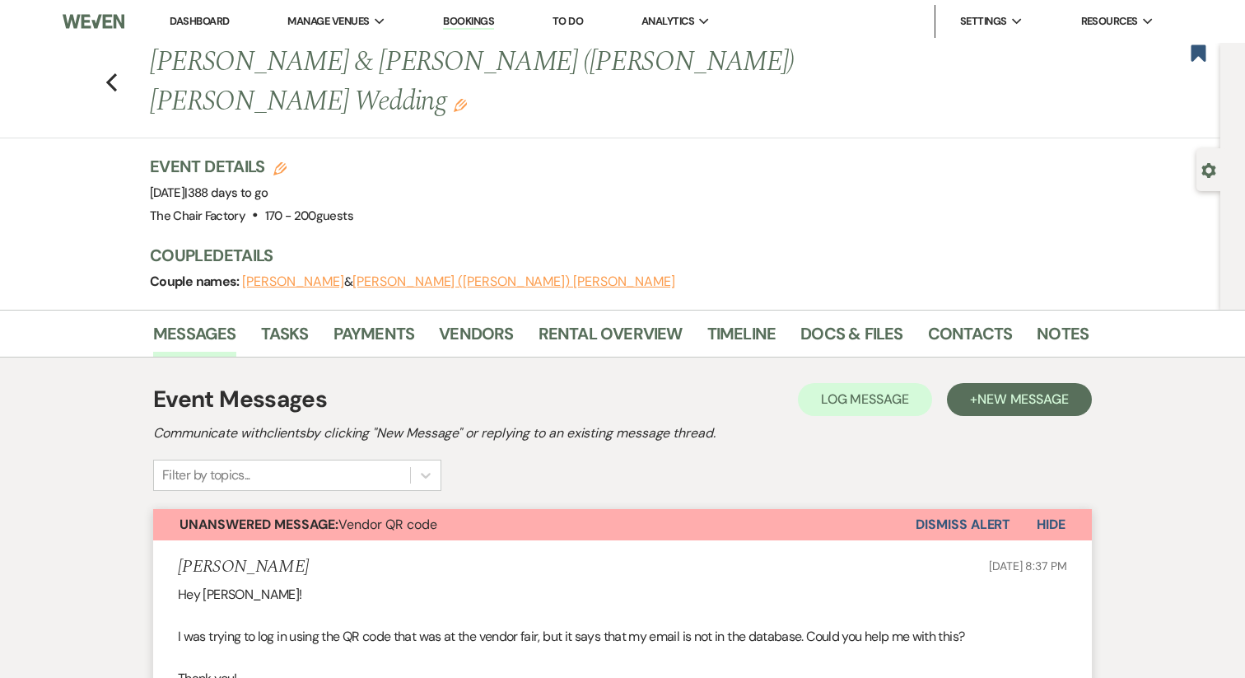 Image resolution: width=1245 pixels, height=678 pixels. Describe the element at coordinates (374, 338) in the screenshot. I see `a: Payments` at that location.